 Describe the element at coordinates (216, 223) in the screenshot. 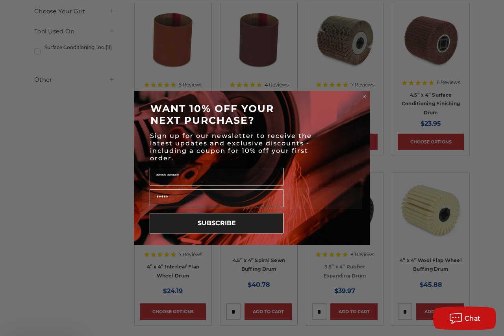

I see `button: SUBSCRIBE` at that location.